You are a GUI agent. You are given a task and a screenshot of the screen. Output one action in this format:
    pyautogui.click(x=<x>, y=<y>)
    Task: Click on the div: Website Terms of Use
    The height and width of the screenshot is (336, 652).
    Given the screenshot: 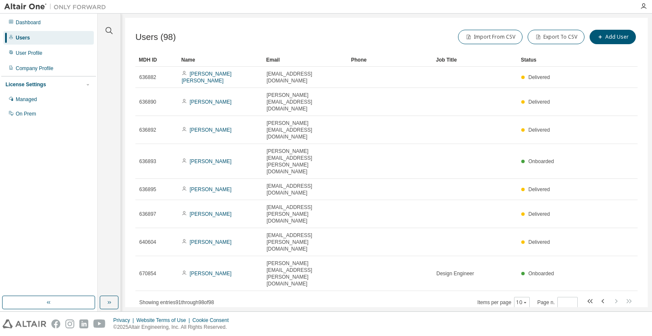 What is the action you would take?
    pyautogui.click(x=164, y=320)
    